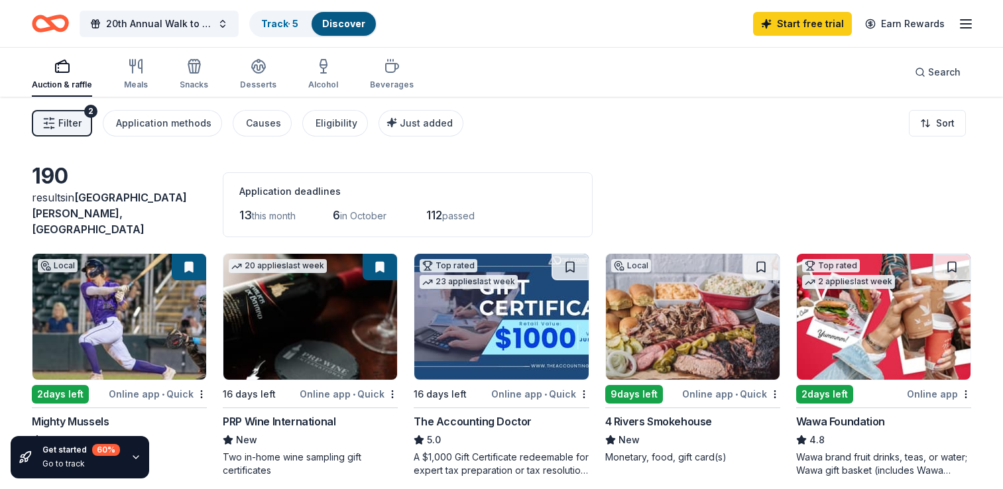 The image size is (1003, 489). I want to click on span: Sort, so click(946, 123).